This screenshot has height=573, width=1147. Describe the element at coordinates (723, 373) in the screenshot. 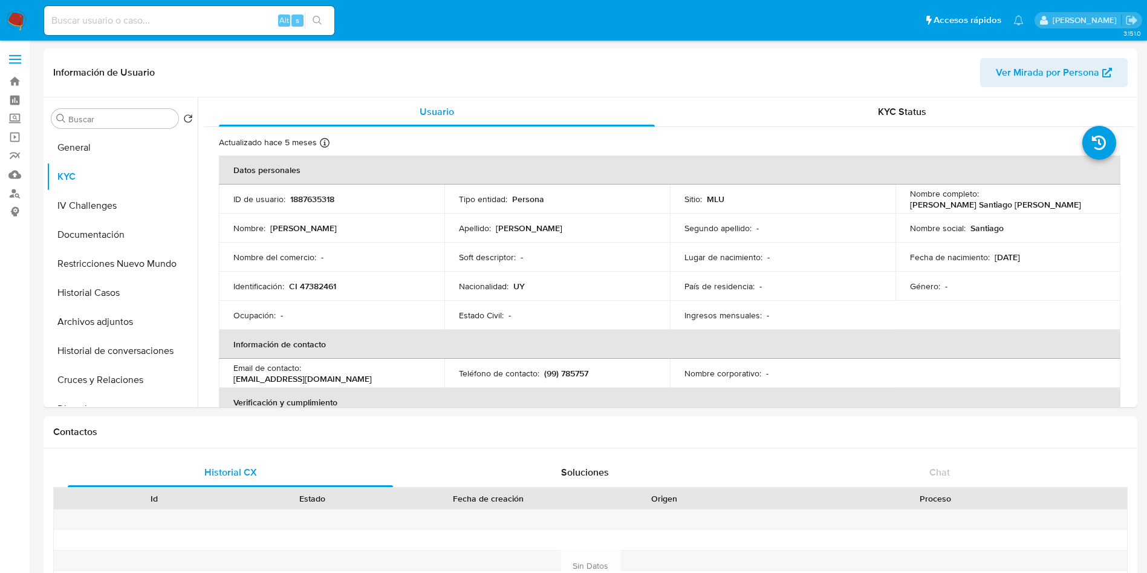

I see `p: Nombre corporativo :` at that location.